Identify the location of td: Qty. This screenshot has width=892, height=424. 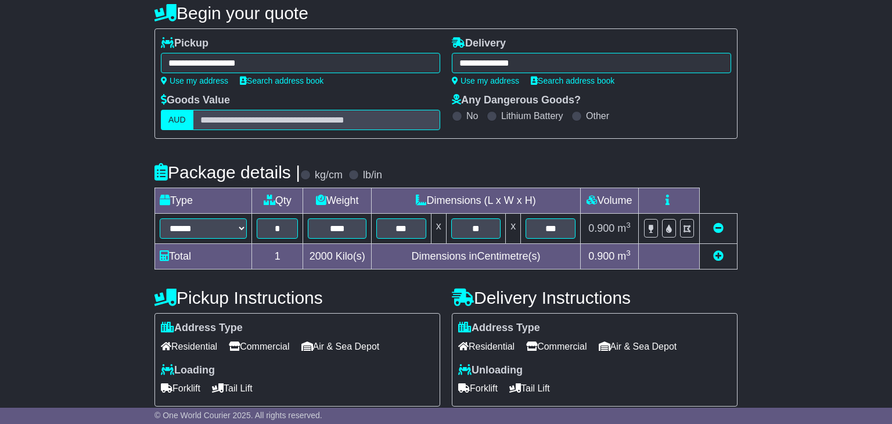
(278, 201).